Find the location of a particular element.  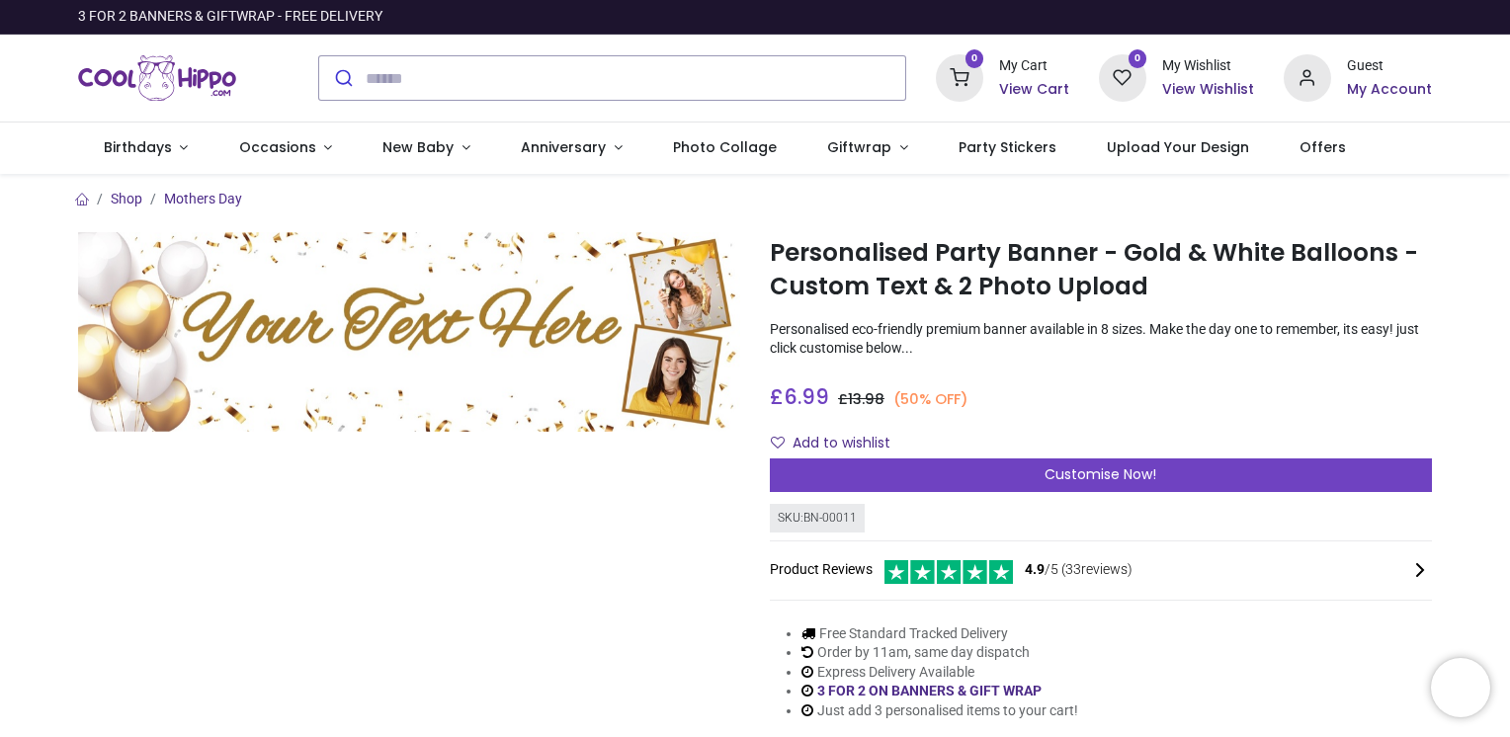

li: Express Delivery Available is located at coordinates (940, 673).